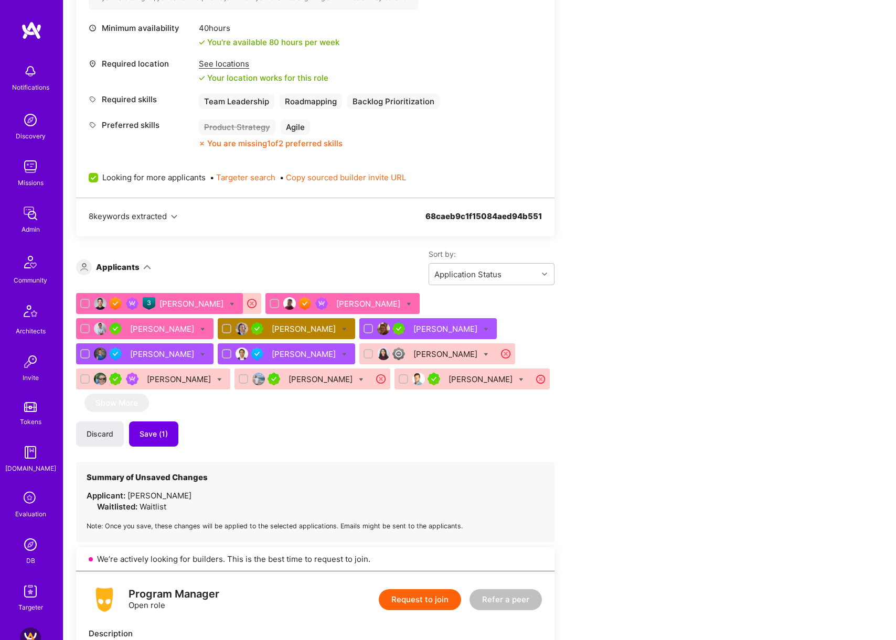 The width and height of the screenshot is (896, 640). What do you see at coordinates (420, 600) in the screenshot?
I see `button: Request to join` at bounding box center [420, 600].